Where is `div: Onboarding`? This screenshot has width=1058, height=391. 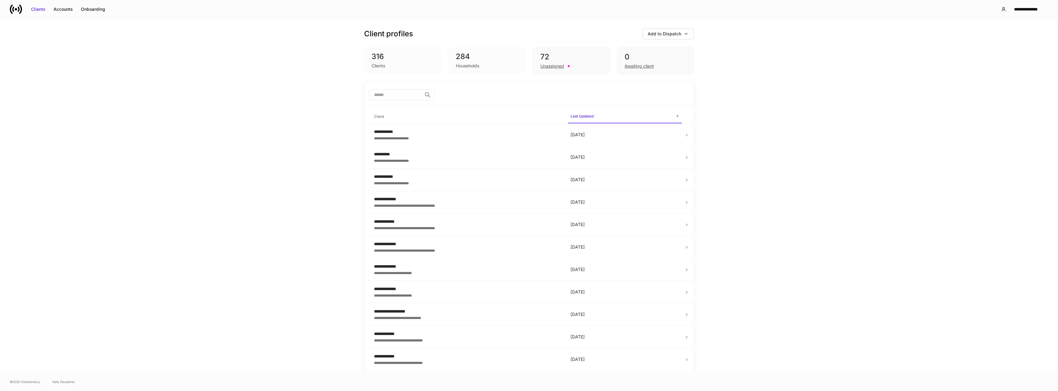 div: Onboarding is located at coordinates (93, 9).